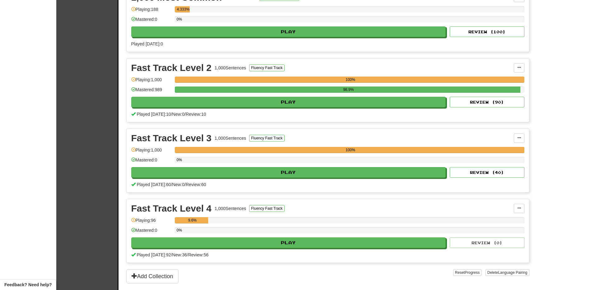  Describe the element at coordinates (171, 138) in the screenshot. I see `div: Fast Track Level 3` at that location.